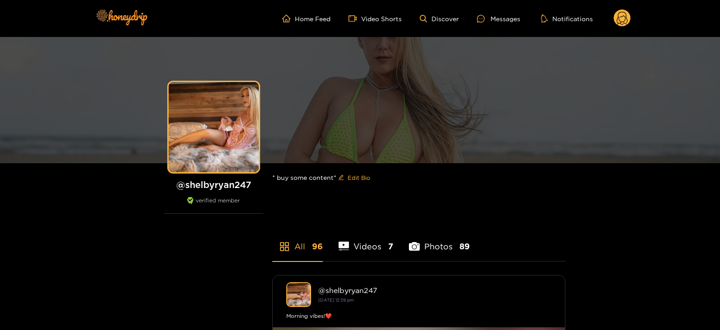 The height and width of the screenshot is (330, 720). What do you see at coordinates (317, 246) in the screenshot?
I see `span: 96` at bounding box center [317, 246].